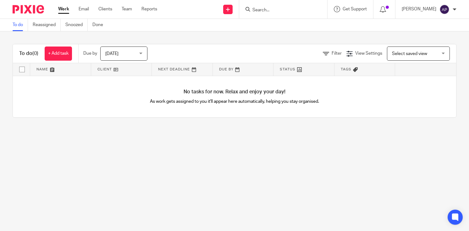 This screenshot has height=231, width=469. Describe the element at coordinates (58, 53) in the screenshot. I see `a: + Add task` at that location.